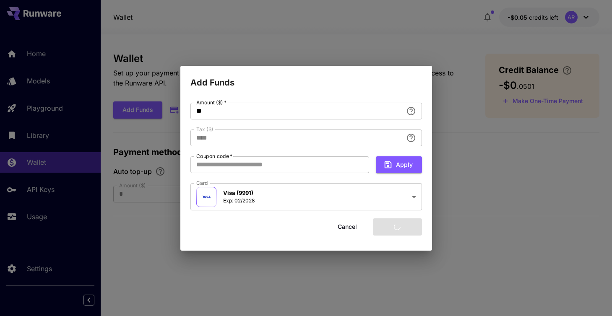 Image resolution: width=612 pixels, height=316 pixels. Describe the element at coordinates (211, 102) in the screenshot. I see `label: Amount ($)` at that location.